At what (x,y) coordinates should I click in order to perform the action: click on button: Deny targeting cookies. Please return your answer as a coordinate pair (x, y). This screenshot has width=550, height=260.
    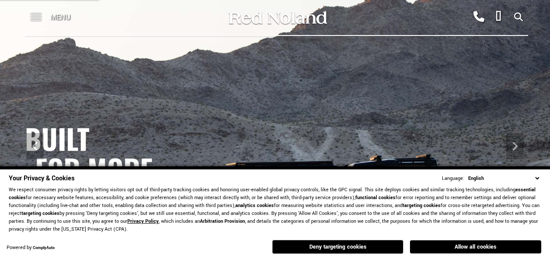
    Looking at the image, I should click on (338, 247).